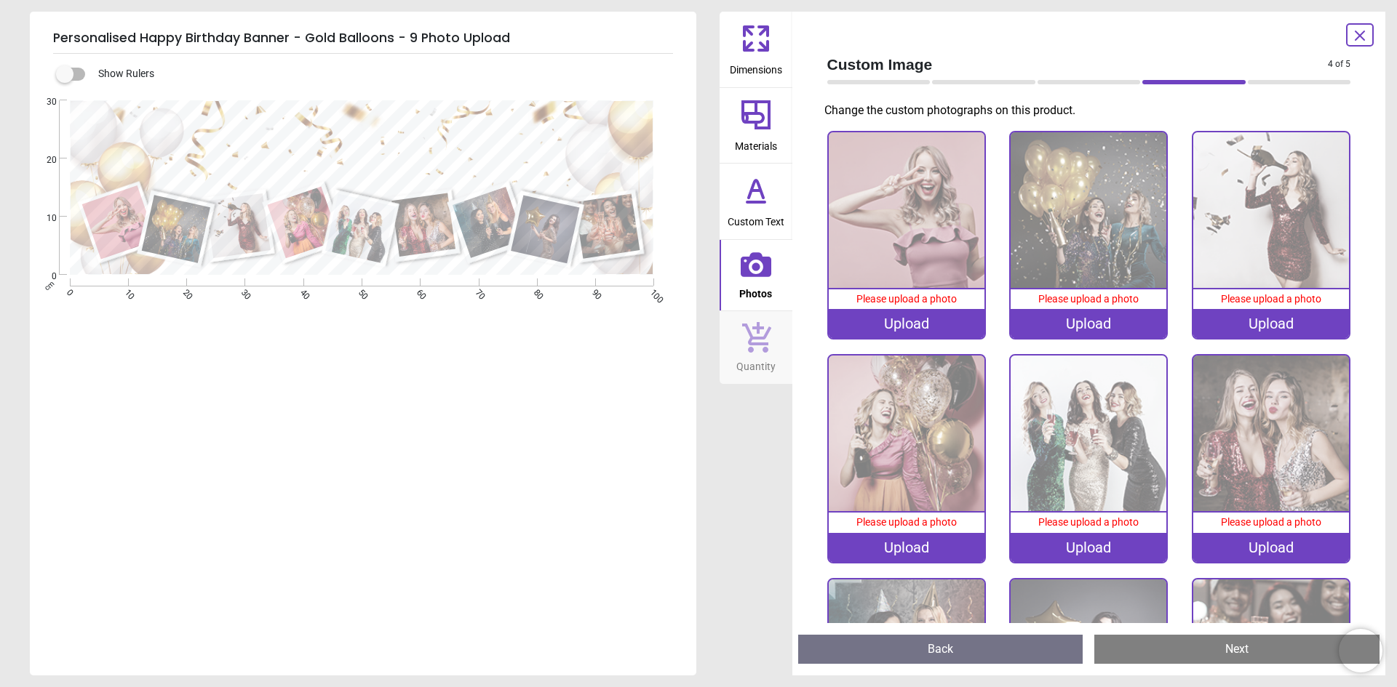 The height and width of the screenshot is (687, 1397). Describe the element at coordinates (477, 292) in the screenshot. I see `span: 70` at that location.